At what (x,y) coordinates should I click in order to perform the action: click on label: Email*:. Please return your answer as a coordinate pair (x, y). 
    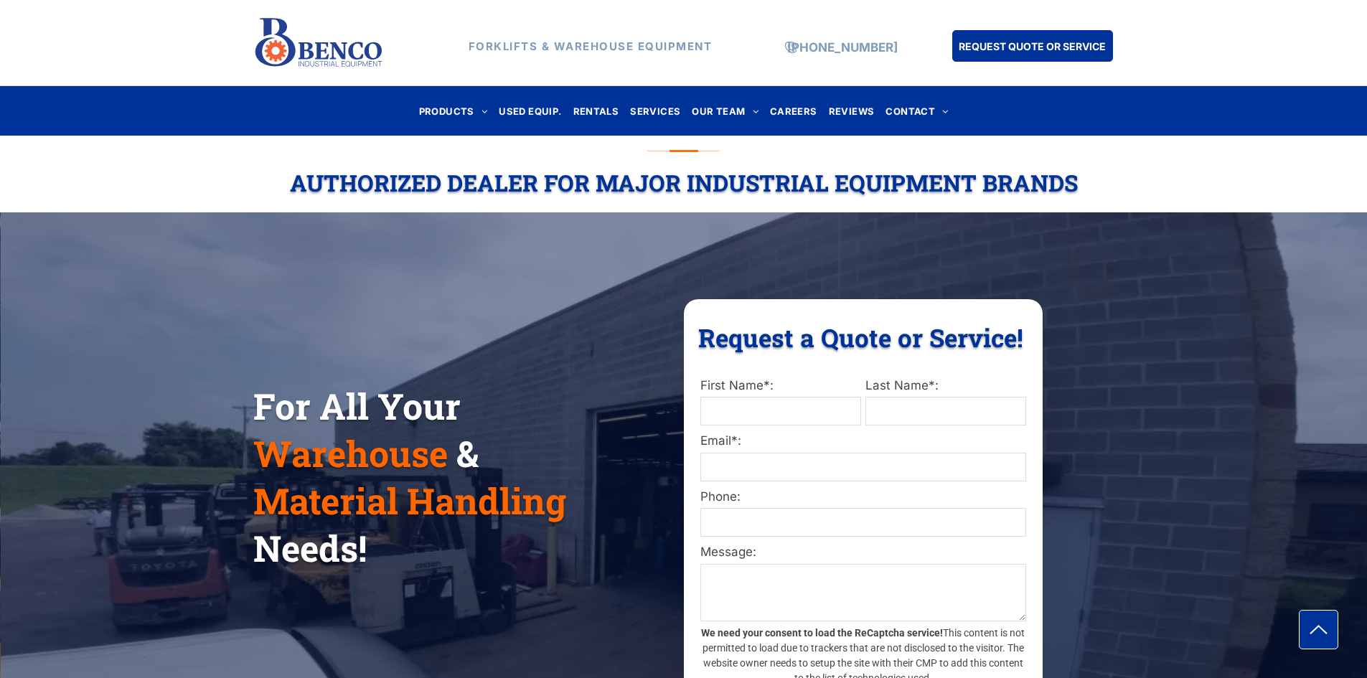
    Looking at the image, I should click on (863, 441).